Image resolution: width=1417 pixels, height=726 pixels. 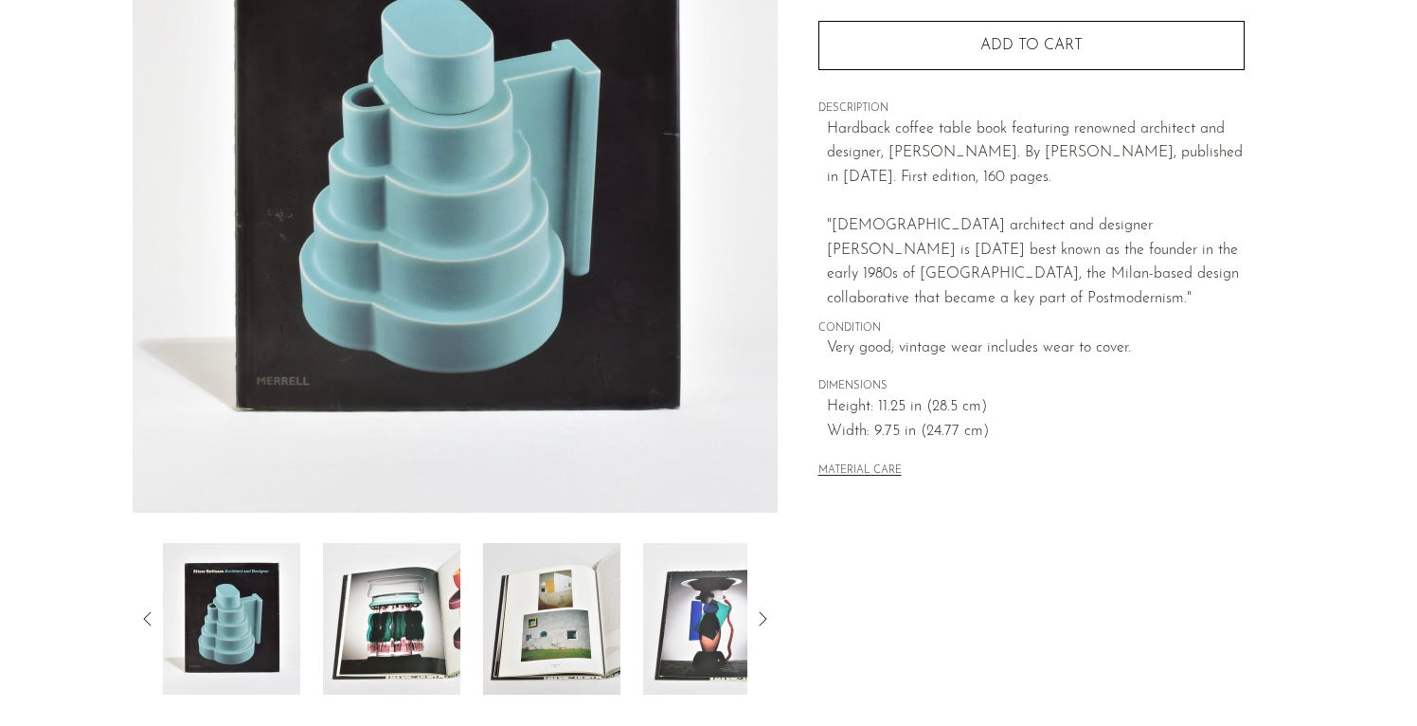 What do you see at coordinates (1036, 407) in the screenshot?
I see `span: Height: 11.25 in (28.5 cm)` at bounding box center [1036, 407].